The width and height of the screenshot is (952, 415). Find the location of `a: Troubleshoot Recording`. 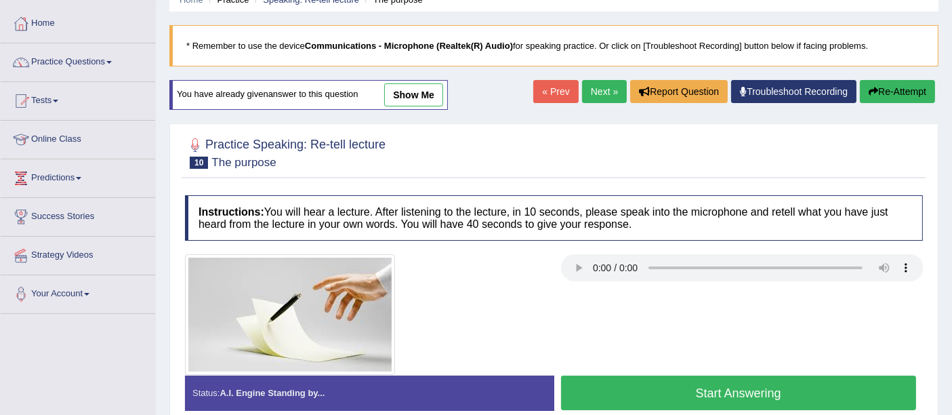

a: Troubleshoot Recording is located at coordinates (794, 91).